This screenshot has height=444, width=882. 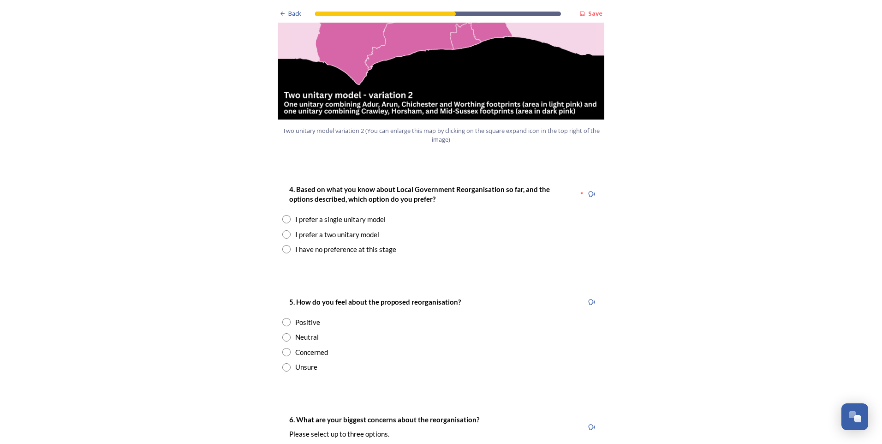 I want to click on div: Unsure, so click(x=306, y=367).